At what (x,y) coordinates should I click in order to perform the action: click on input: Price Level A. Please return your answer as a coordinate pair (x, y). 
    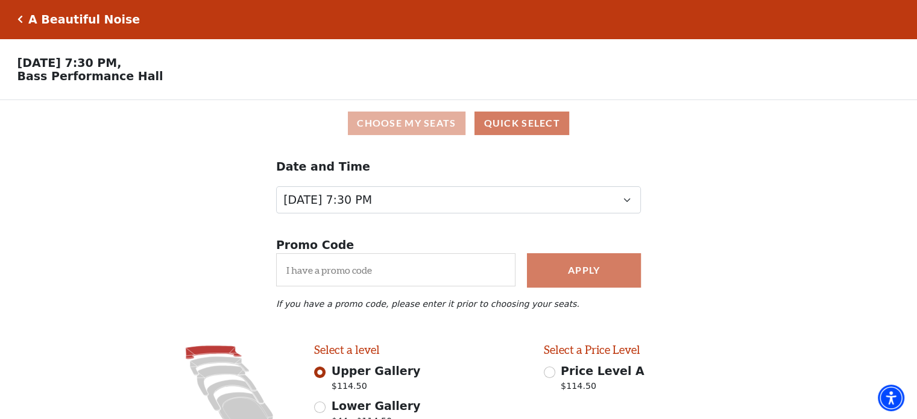
    Looking at the image, I should click on (549, 372).